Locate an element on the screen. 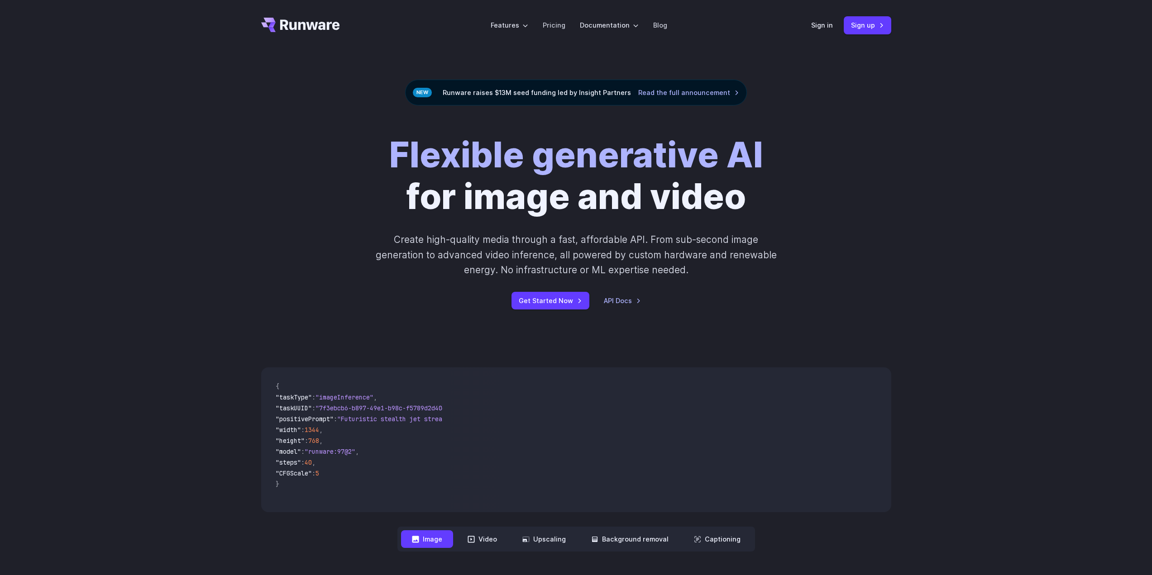 The height and width of the screenshot is (575, 1152). span: "model" is located at coordinates (288, 452).